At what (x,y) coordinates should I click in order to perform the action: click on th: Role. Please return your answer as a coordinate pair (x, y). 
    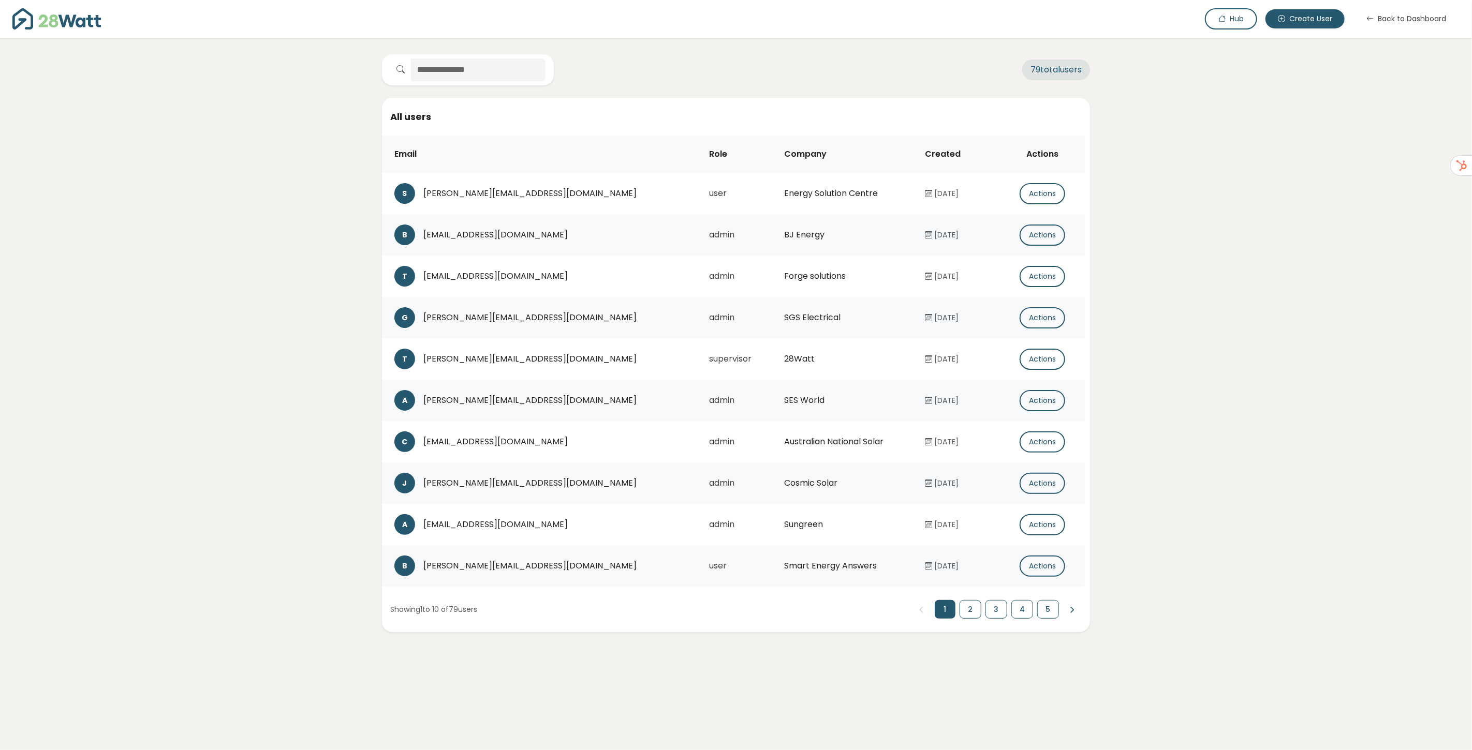
    Looking at the image, I should click on (738, 154).